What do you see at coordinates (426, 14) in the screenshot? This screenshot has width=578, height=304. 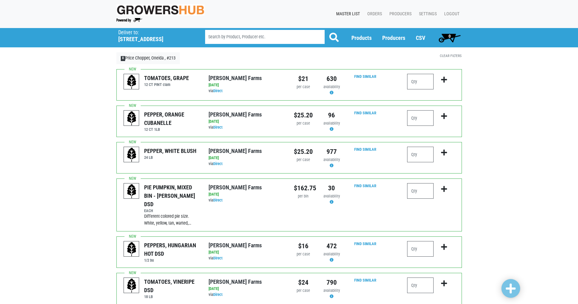 I see `a: Settings` at bounding box center [426, 14].